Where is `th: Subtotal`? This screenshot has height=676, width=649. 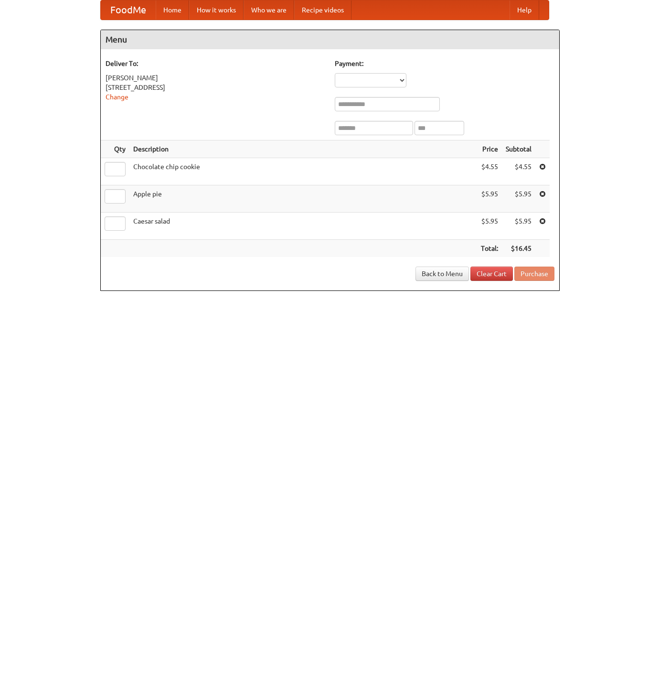 th: Subtotal is located at coordinates (519, 149).